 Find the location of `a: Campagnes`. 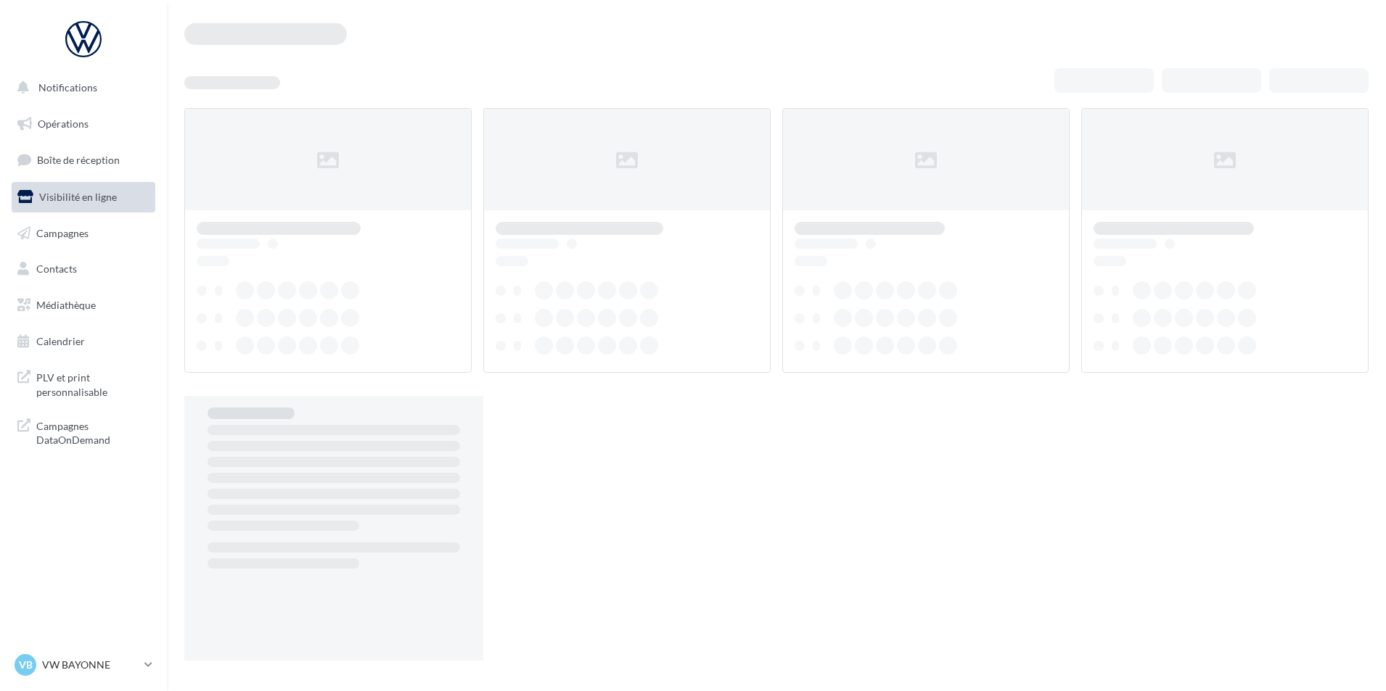

a: Campagnes is located at coordinates (83, 234).